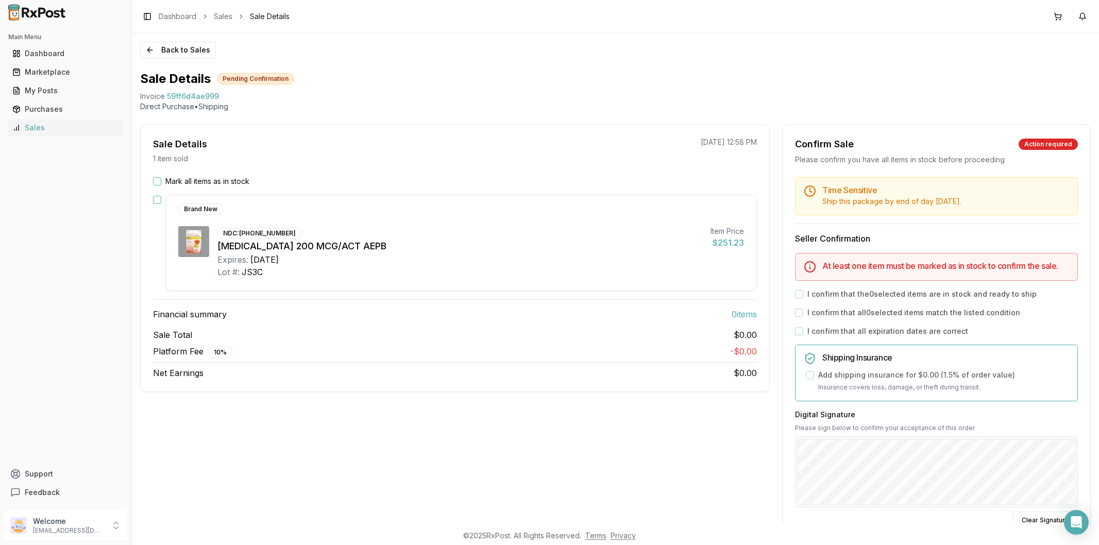  What do you see at coordinates (42, 492) in the screenshot?
I see `span: Feedback` at bounding box center [42, 492].